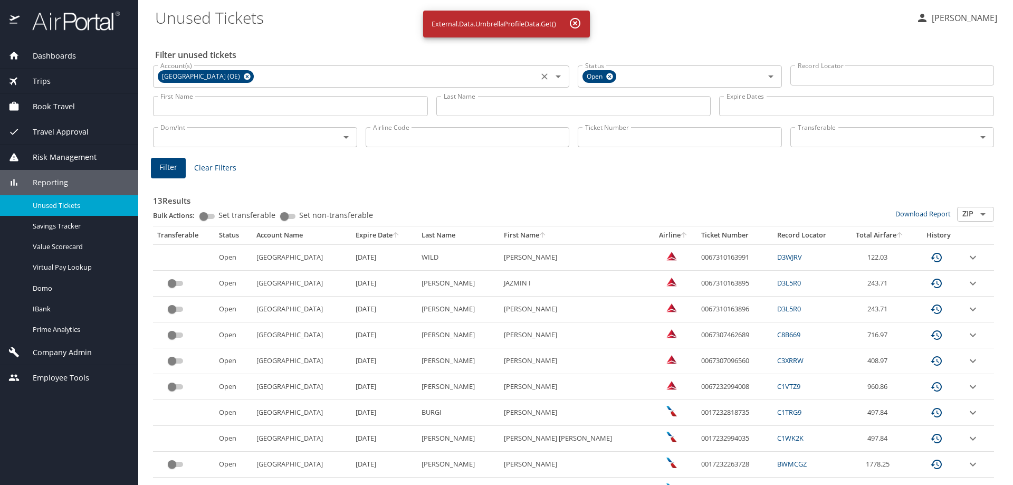 Image resolution: width=1013 pixels, height=485 pixels. Describe the element at coordinates (168, 167) in the screenshot. I see `span: Filter` at that location.